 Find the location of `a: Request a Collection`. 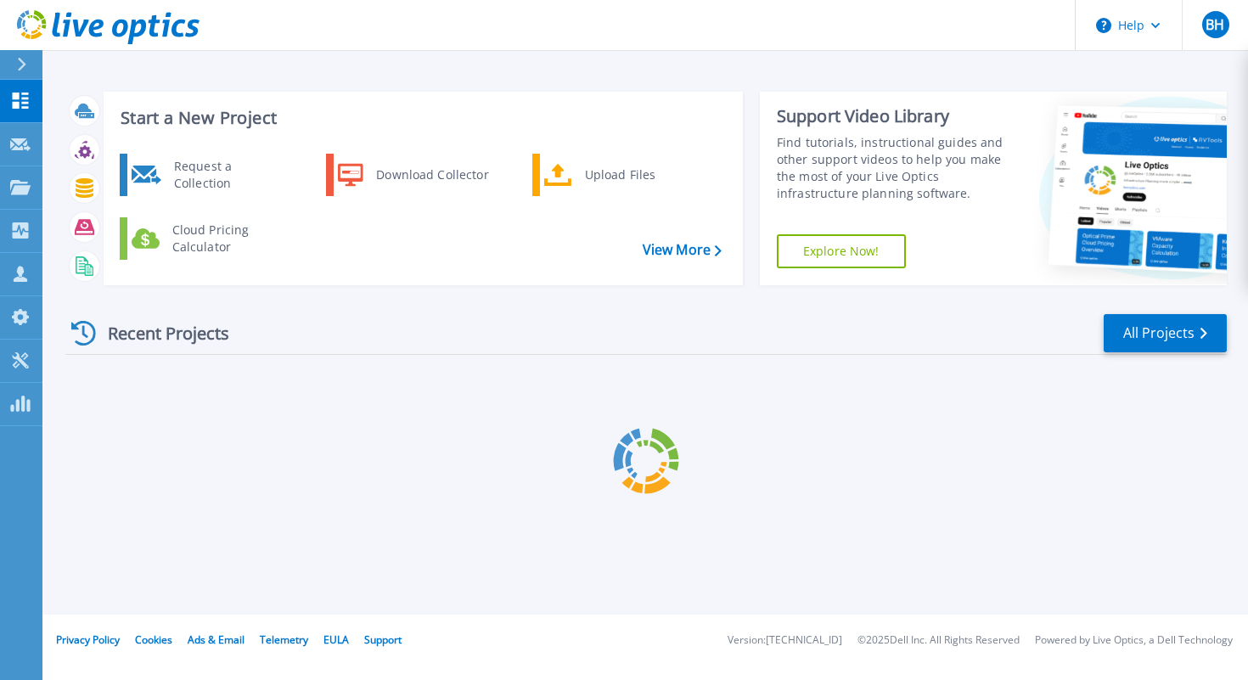

a: Request a Collection is located at coordinates (206, 175).